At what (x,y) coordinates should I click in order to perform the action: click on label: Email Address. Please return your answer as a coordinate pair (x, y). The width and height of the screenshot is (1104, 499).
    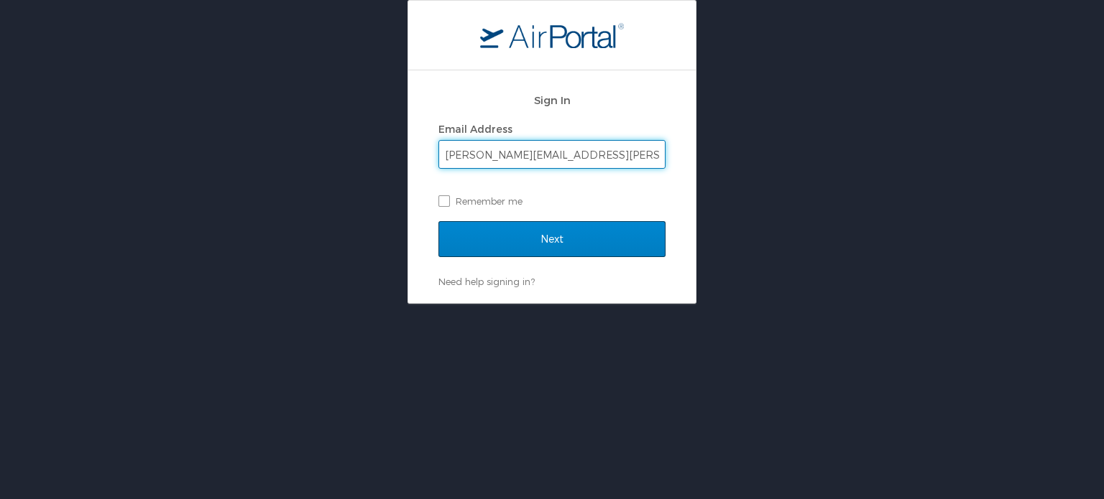
    Looking at the image, I should click on (475, 129).